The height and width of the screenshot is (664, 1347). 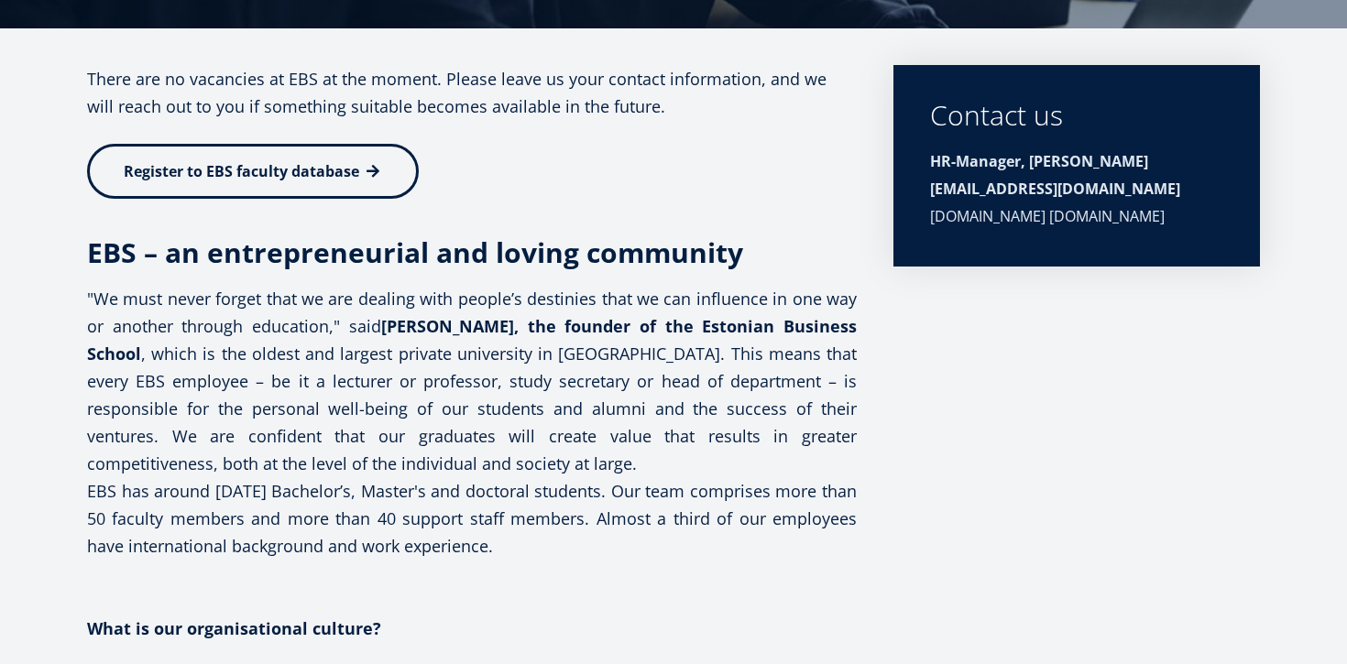 What do you see at coordinates (234, 629) in the screenshot?
I see `strong: What is our organisational culture?` at bounding box center [234, 629].